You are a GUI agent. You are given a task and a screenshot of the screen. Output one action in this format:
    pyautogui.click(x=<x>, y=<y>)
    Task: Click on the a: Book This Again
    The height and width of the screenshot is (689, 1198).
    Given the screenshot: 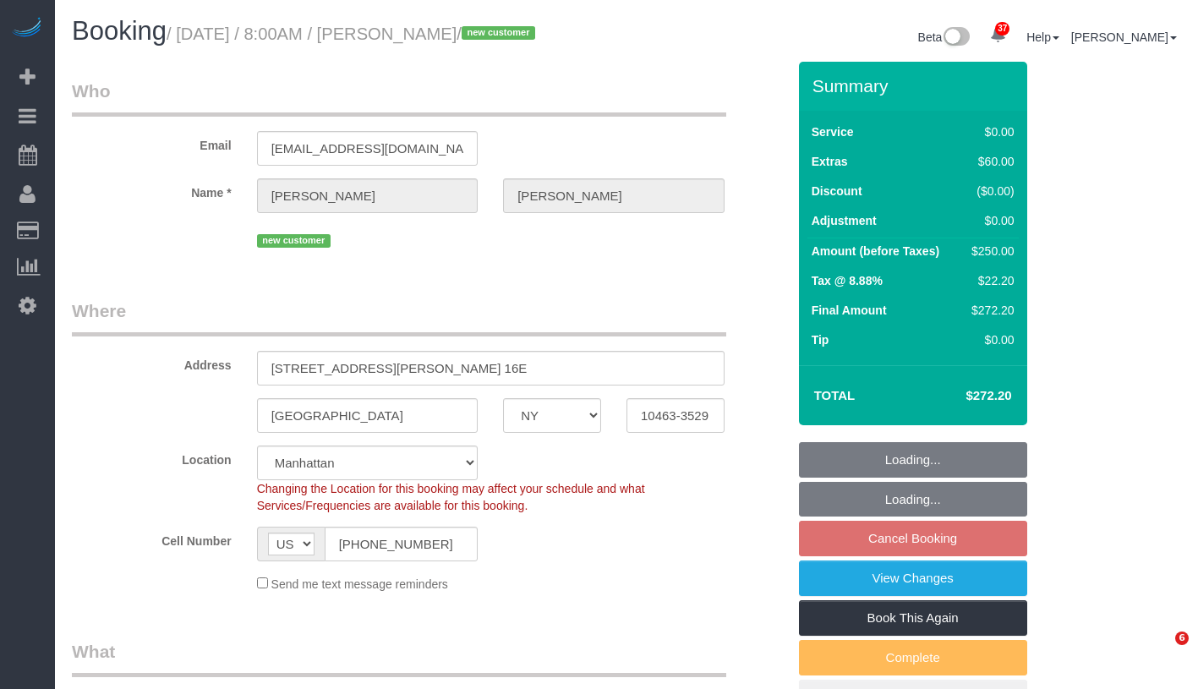 What is the action you would take?
    pyautogui.click(x=913, y=618)
    